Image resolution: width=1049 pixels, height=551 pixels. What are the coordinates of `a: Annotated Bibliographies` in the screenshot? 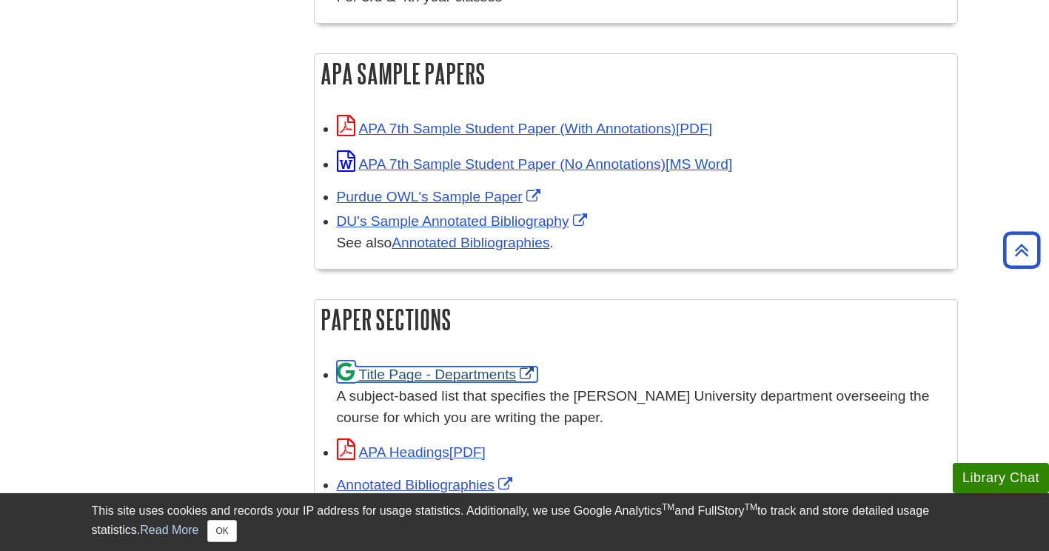 It's located at (470, 242).